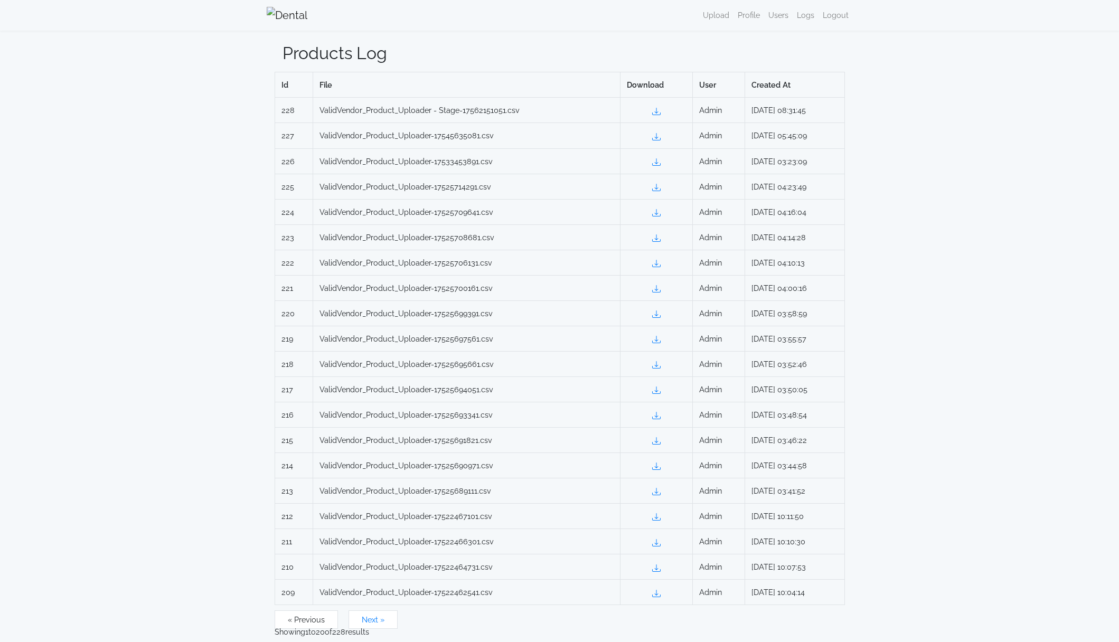  What do you see at coordinates (338, 631) in the screenshot?
I see `span: 228` at bounding box center [338, 631].